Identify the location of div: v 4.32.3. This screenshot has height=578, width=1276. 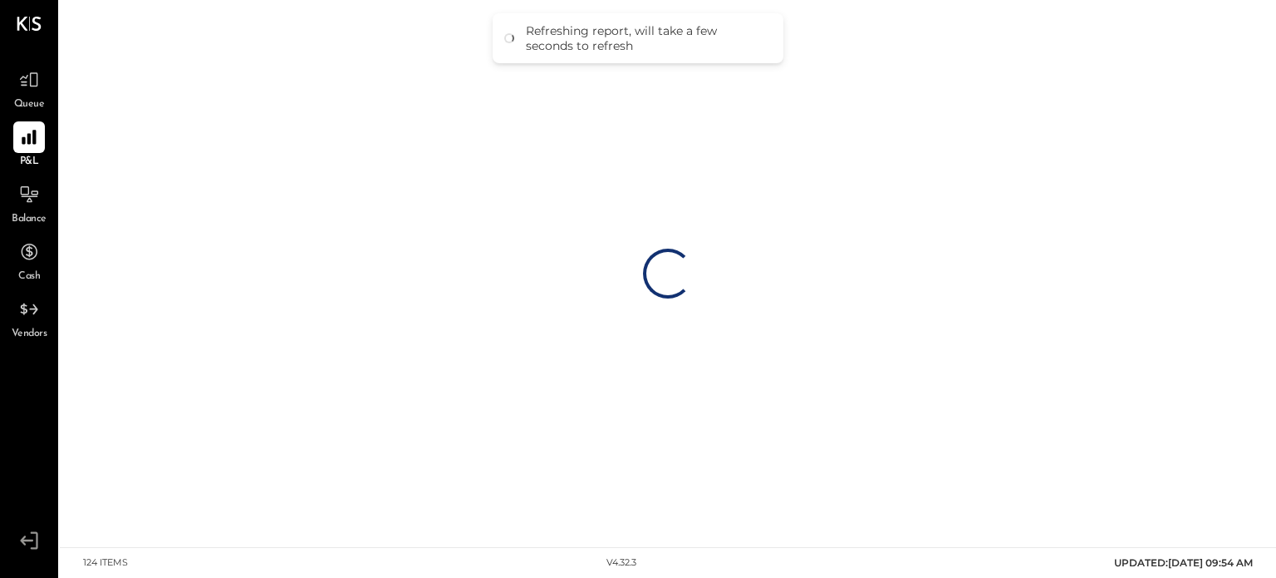
(622, 563).